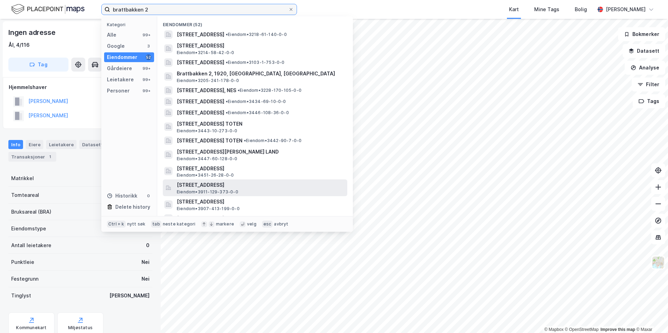 This screenshot has height=333, width=668. I want to click on div: velg, so click(252, 224).